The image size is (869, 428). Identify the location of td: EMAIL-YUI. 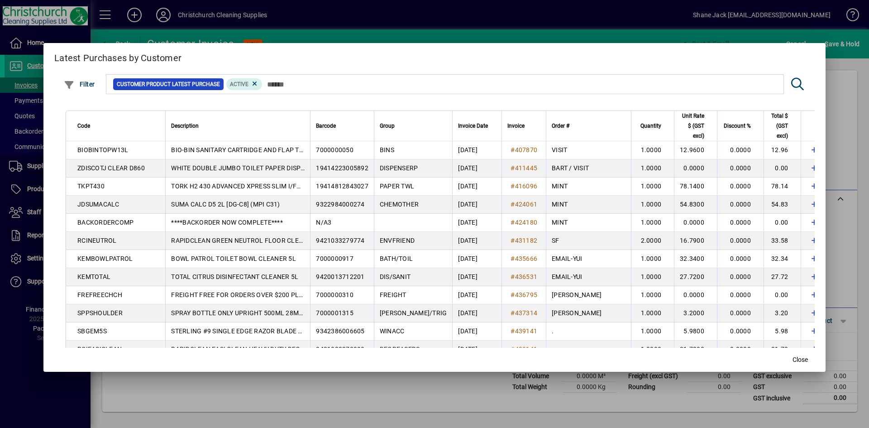
(588, 259).